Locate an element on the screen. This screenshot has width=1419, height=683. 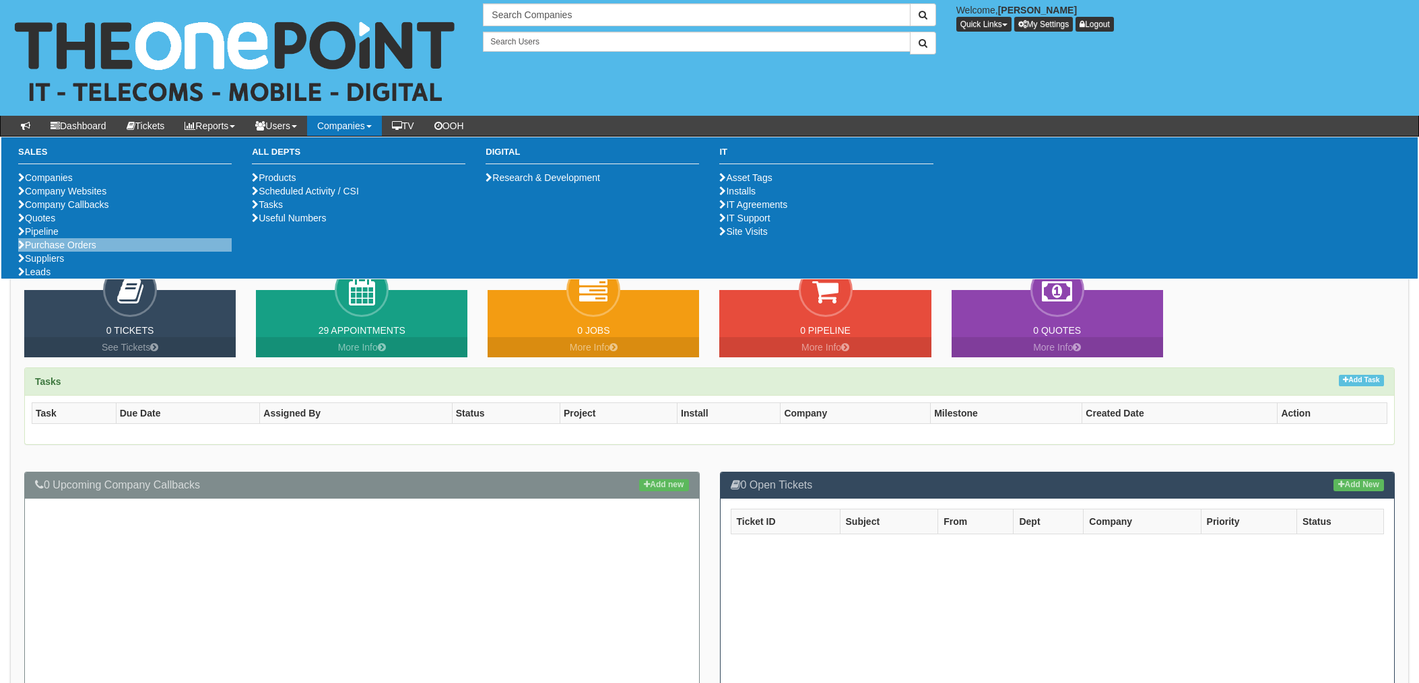
a: 0 Quotes is located at coordinates (1056, 331).